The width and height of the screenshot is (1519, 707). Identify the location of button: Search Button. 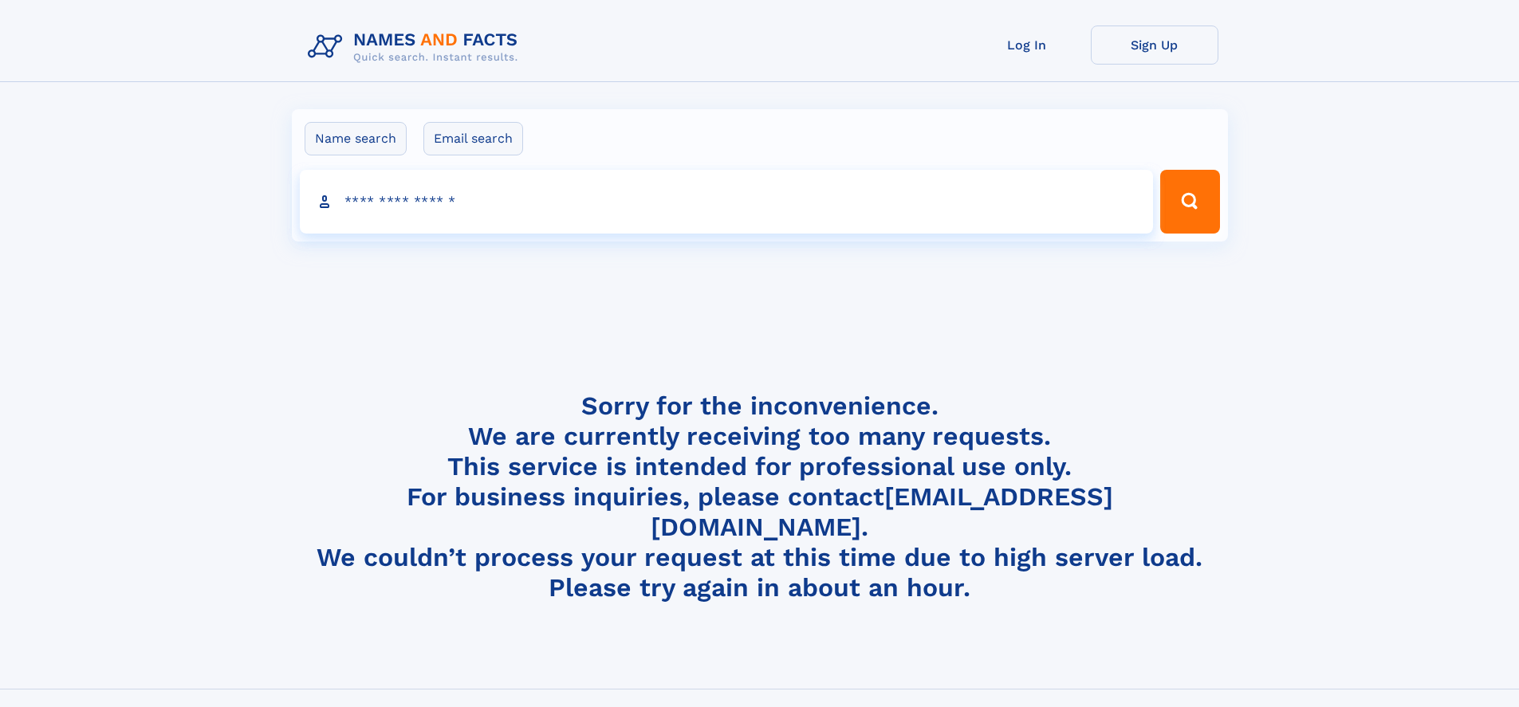
(1189, 202).